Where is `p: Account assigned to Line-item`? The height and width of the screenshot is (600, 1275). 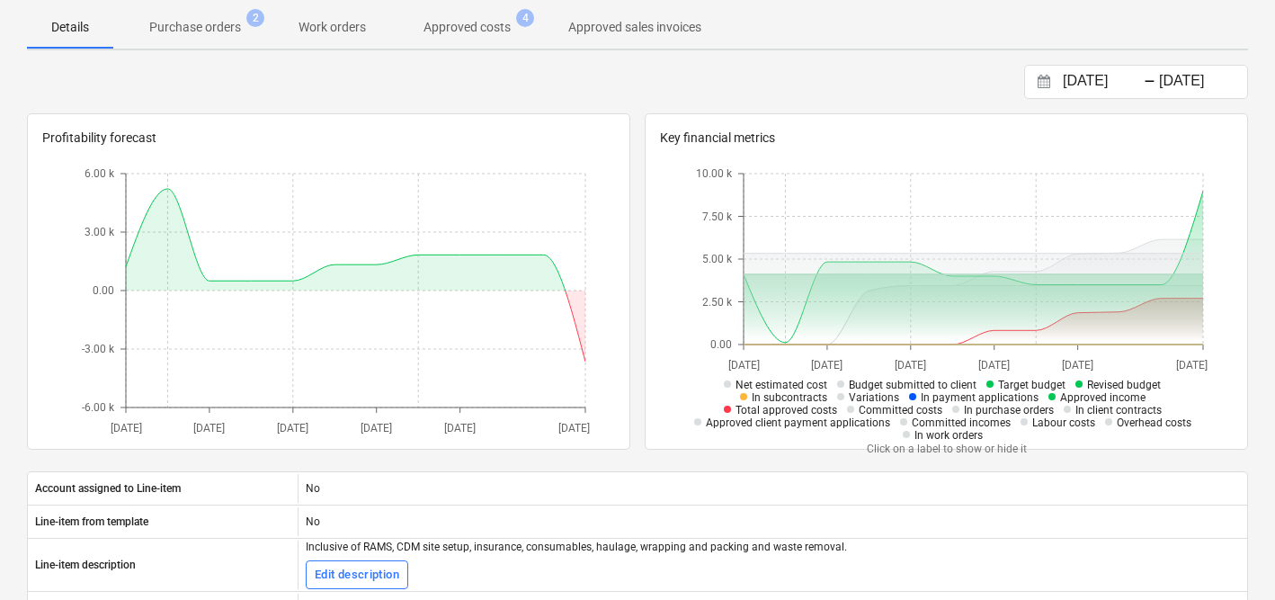 p: Account assigned to Line-item is located at coordinates (108, 488).